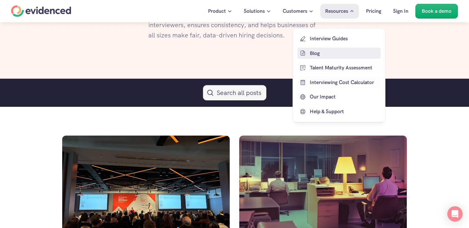 The width and height of the screenshot is (469, 228). Describe the element at coordinates (344, 68) in the screenshot. I see `p: Talent Maturity Assessment` at that location.